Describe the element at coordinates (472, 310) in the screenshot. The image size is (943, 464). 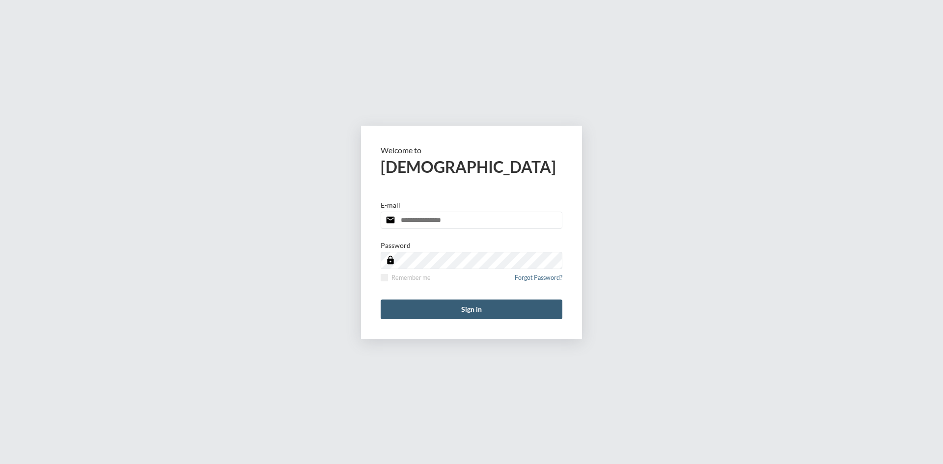
I see `button: Sign in` at that location.